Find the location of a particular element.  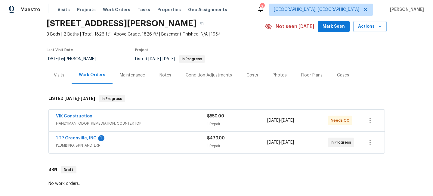

div: No work orders. is located at coordinates (216, 183).